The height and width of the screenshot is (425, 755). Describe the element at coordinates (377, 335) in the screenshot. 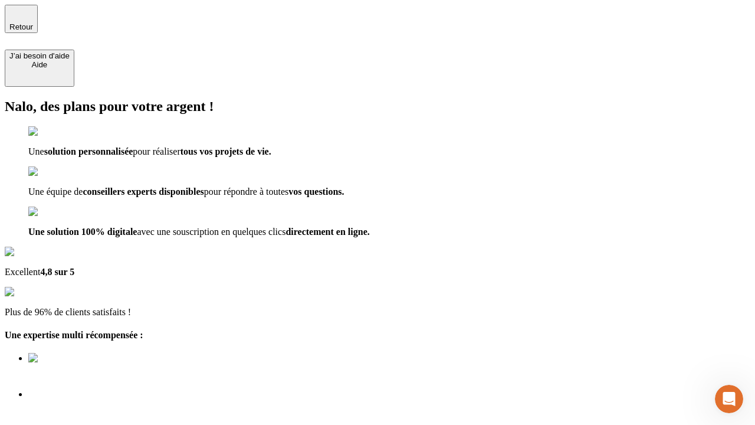

I see `h4: Une expertise multi récompensée :` at that location.